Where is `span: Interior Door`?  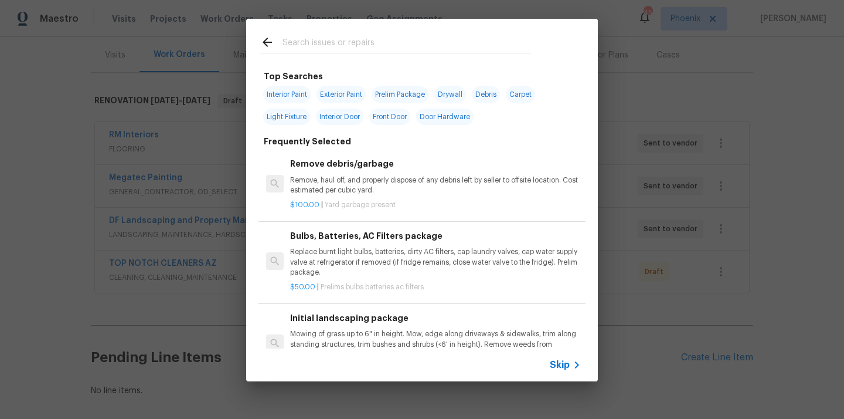 span: Interior Door is located at coordinates (339, 117).